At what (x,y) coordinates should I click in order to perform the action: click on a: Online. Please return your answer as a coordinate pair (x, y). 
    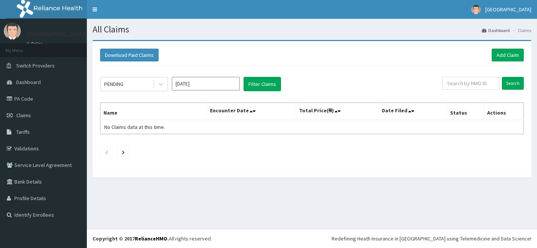
    Looking at the image, I should click on (35, 44).